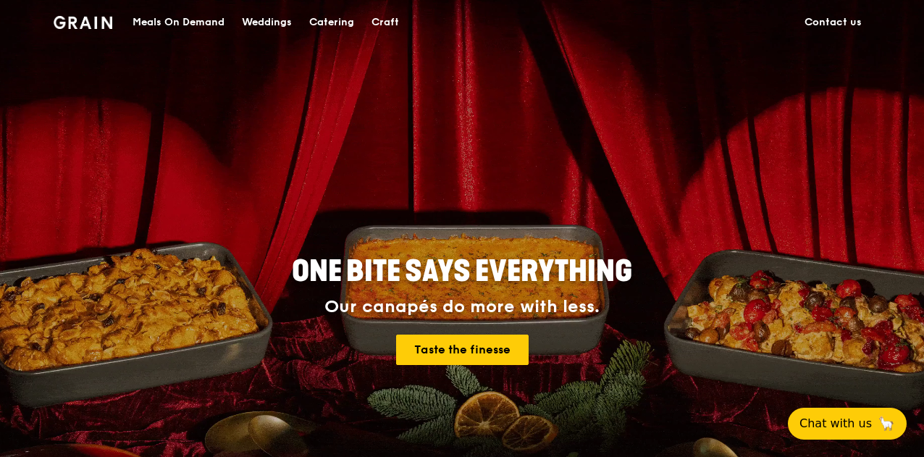 This screenshot has width=924, height=457. What do you see at coordinates (385, 22) in the screenshot?
I see `div: Craft` at bounding box center [385, 22].